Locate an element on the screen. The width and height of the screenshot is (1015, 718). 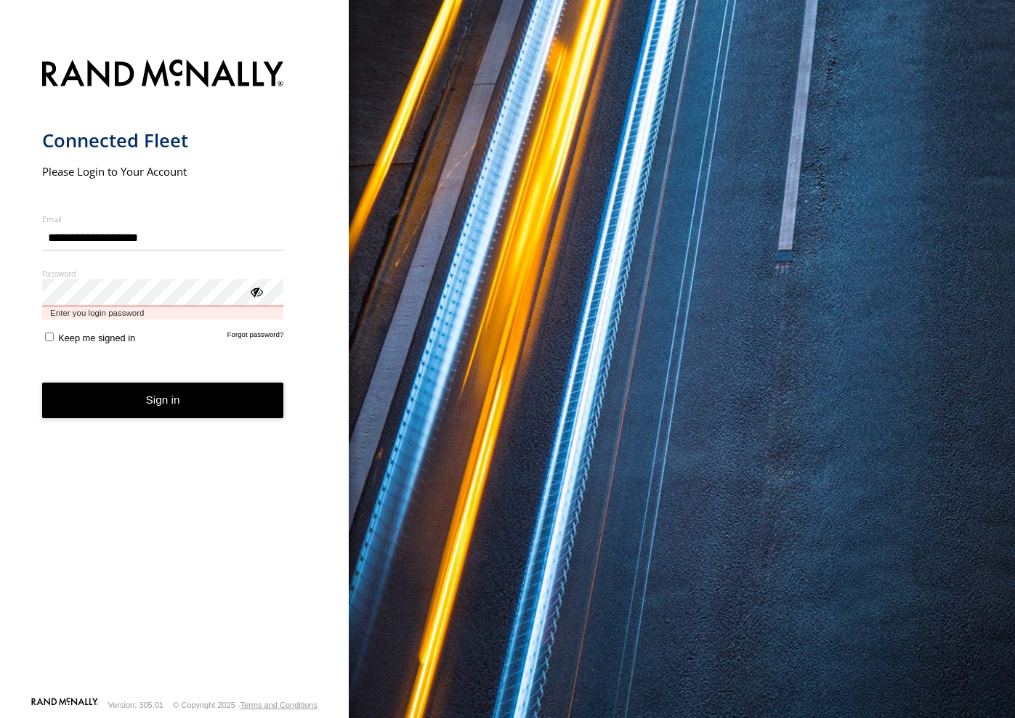
a: Visit our Website is located at coordinates (65, 705).